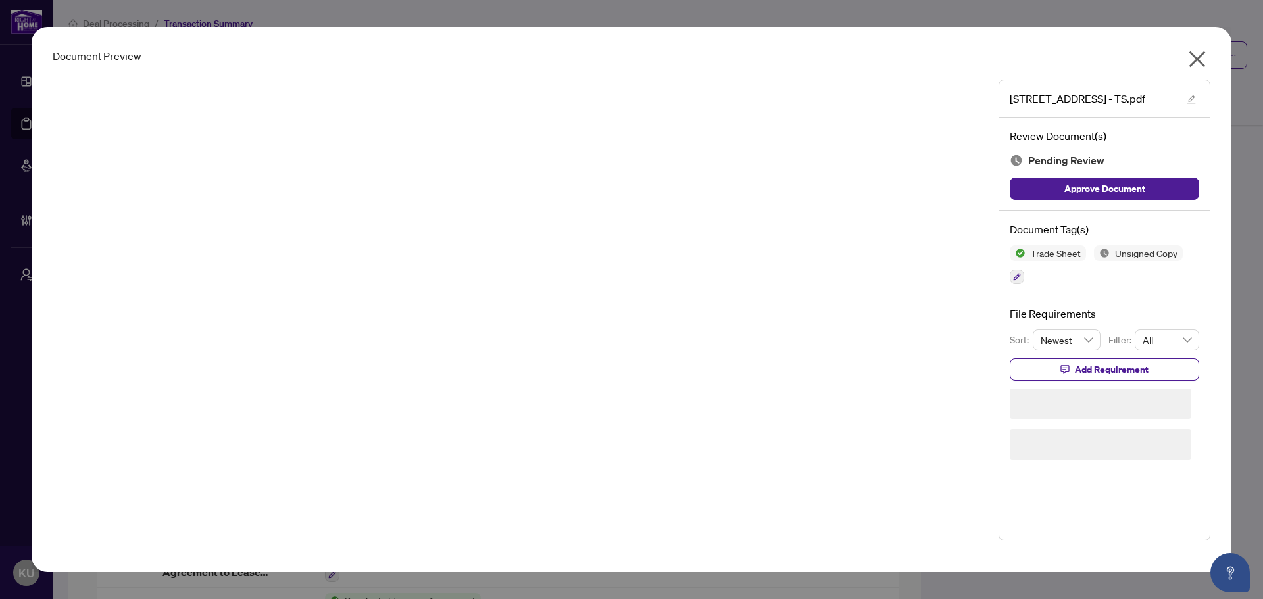  Describe the element at coordinates (1056, 253) in the screenshot. I see `span: Trade Sheet` at that location.